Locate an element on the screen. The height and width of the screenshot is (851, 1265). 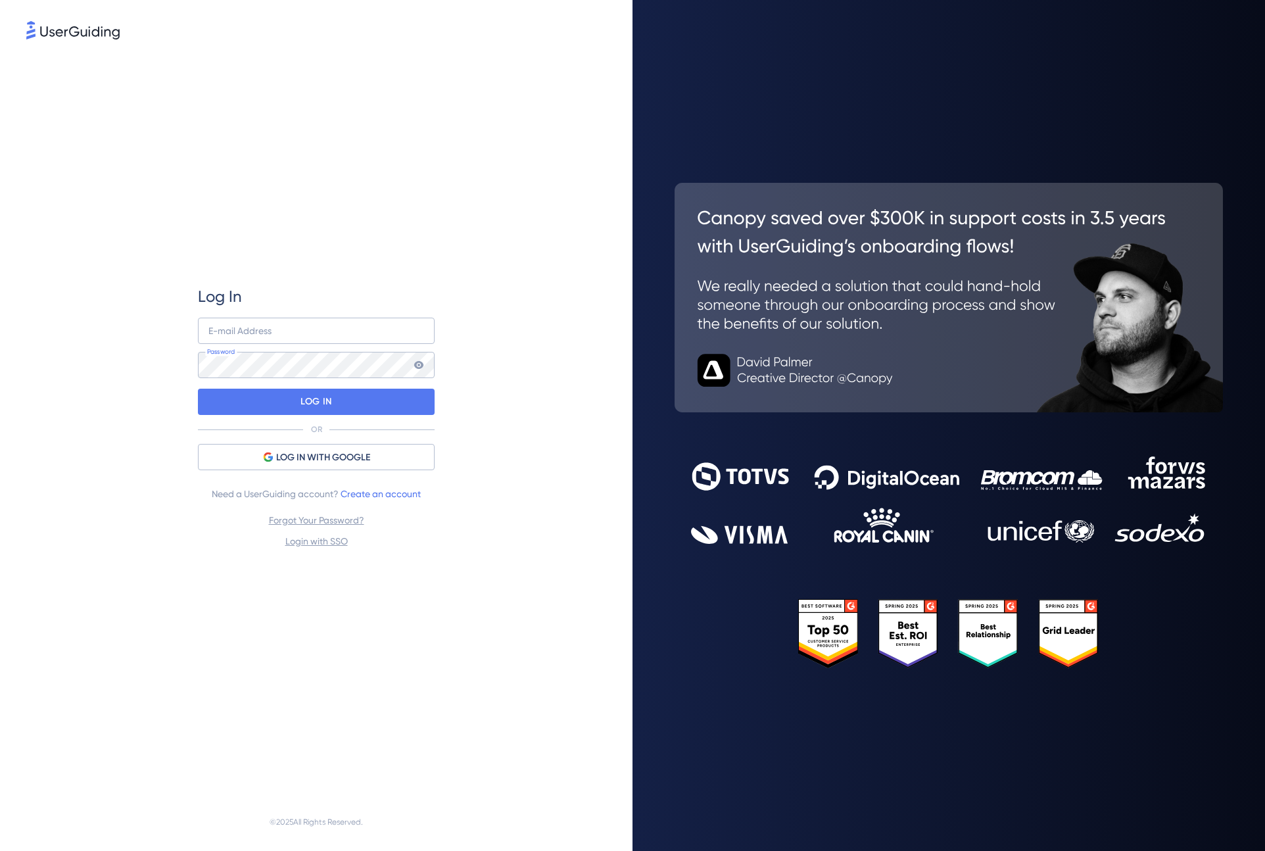
p: OR is located at coordinates (316, 429).